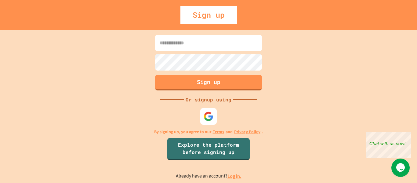 The image size is (417, 183). Describe the element at coordinates (235, 176) in the screenshot. I see `a: Log in.` at that location.